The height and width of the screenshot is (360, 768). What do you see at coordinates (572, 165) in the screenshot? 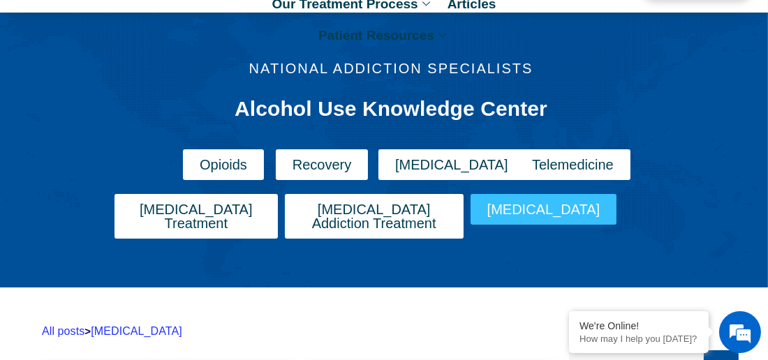
I see `a: Telemedicine` at bounding box center [572, 165].